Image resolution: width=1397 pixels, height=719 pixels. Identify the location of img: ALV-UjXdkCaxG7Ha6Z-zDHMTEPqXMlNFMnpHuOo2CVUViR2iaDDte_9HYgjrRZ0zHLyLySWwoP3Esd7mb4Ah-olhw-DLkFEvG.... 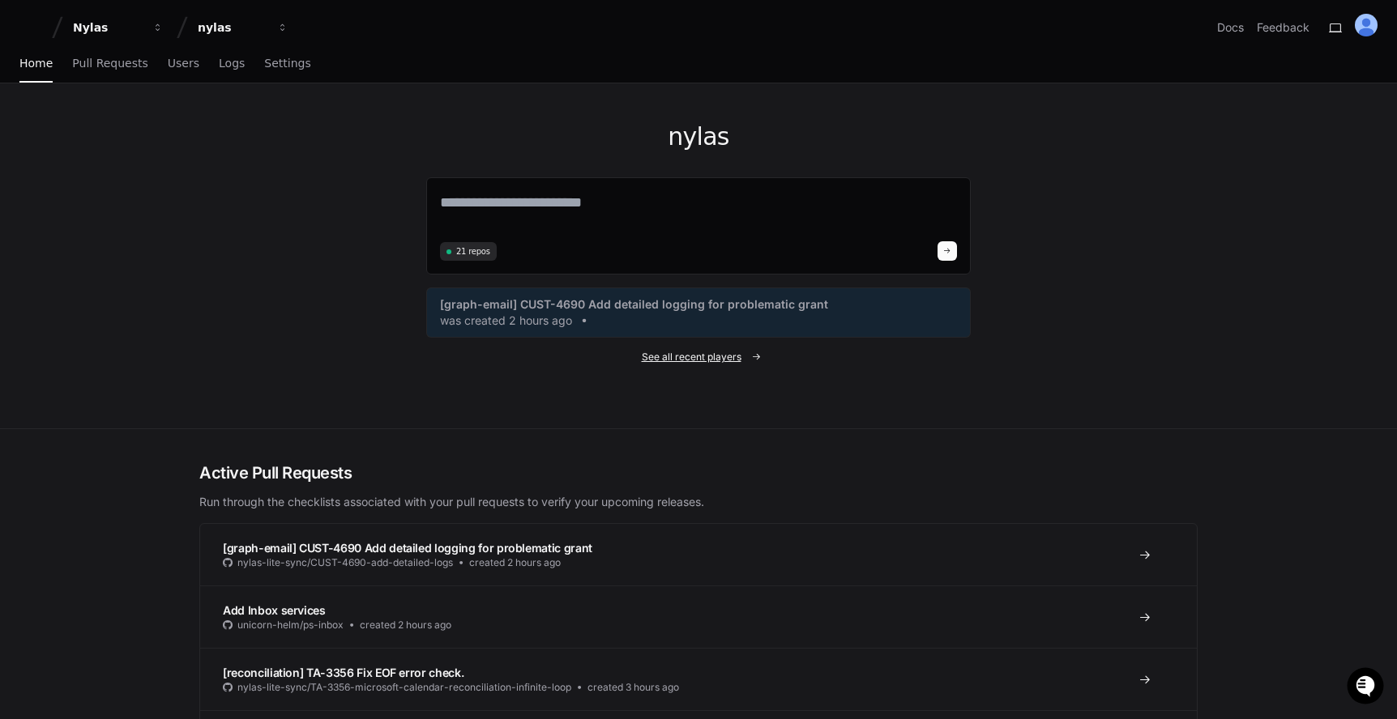
(1366, 25).